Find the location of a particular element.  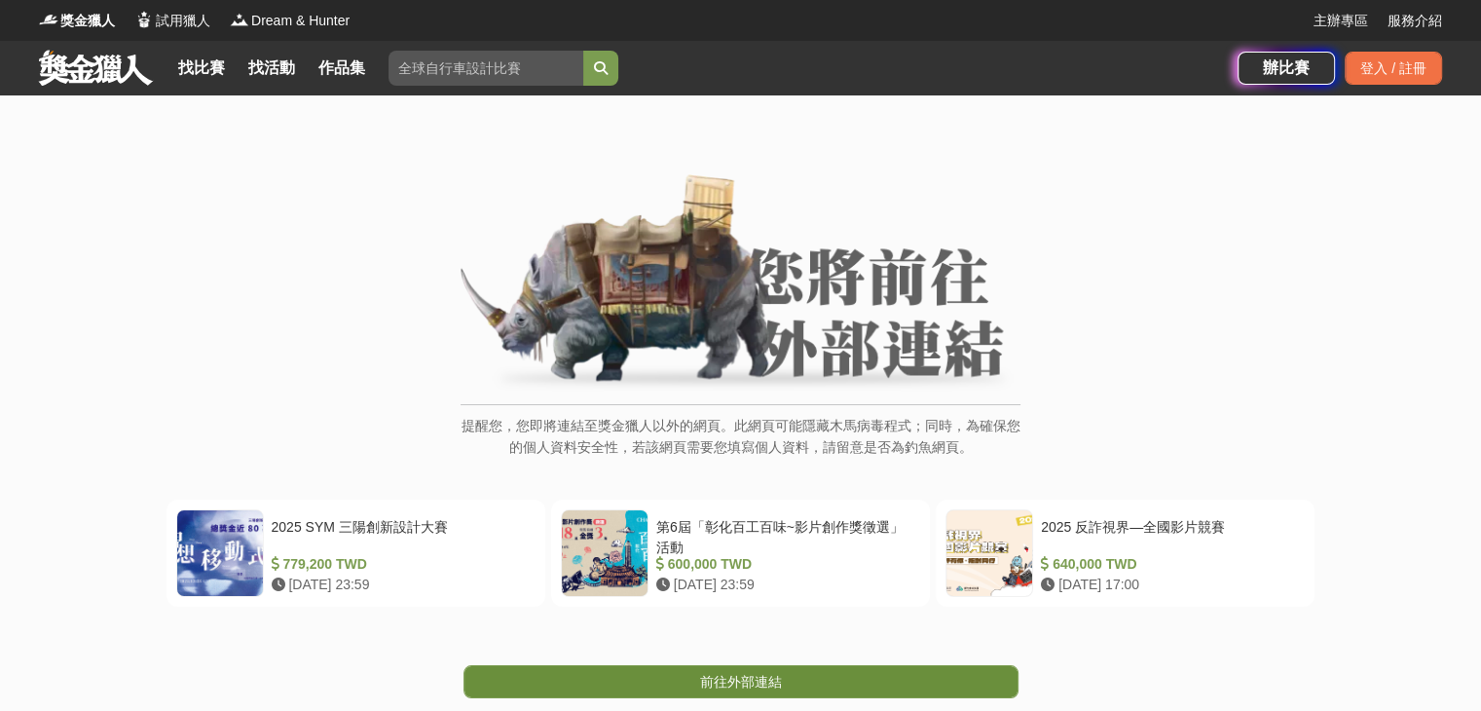

div: 登入 / 註冊 is located at coordinates (1393, 68).